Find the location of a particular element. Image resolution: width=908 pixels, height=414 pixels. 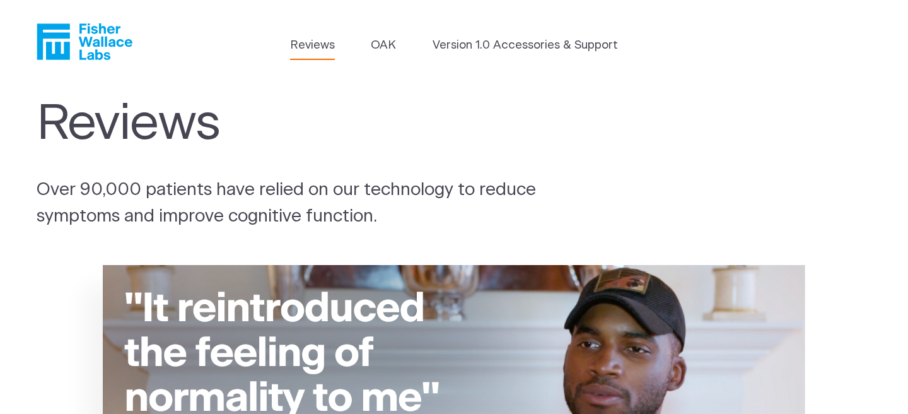

a: OAK is located at coordinates (384, 45).